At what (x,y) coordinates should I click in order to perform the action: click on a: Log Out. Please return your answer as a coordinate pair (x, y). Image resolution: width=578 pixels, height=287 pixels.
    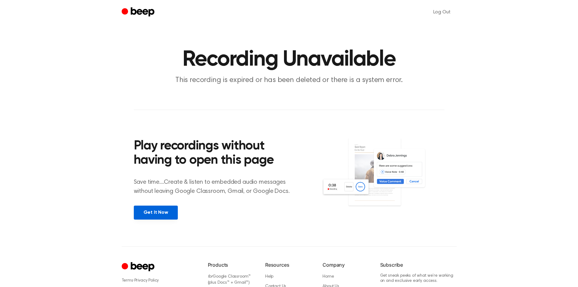
    Looking at the image, I should click on (442, 12).